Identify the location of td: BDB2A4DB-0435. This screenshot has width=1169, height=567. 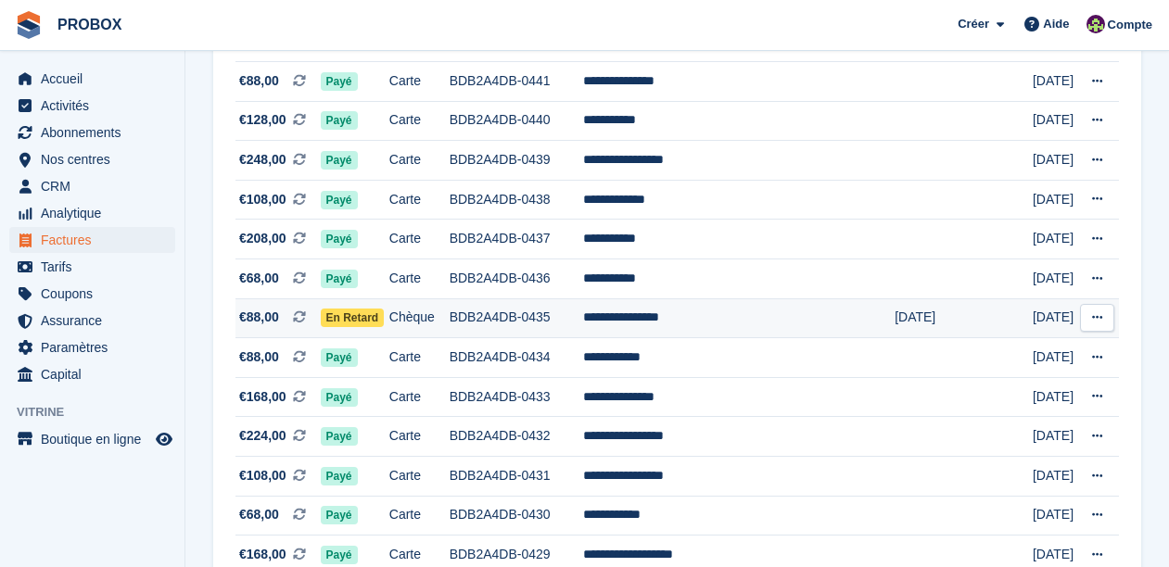
(516, 318).